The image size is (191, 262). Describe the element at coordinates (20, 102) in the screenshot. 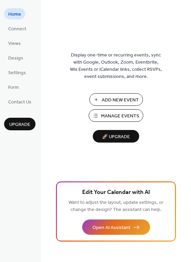

I see `span: Contact Us` at that location.